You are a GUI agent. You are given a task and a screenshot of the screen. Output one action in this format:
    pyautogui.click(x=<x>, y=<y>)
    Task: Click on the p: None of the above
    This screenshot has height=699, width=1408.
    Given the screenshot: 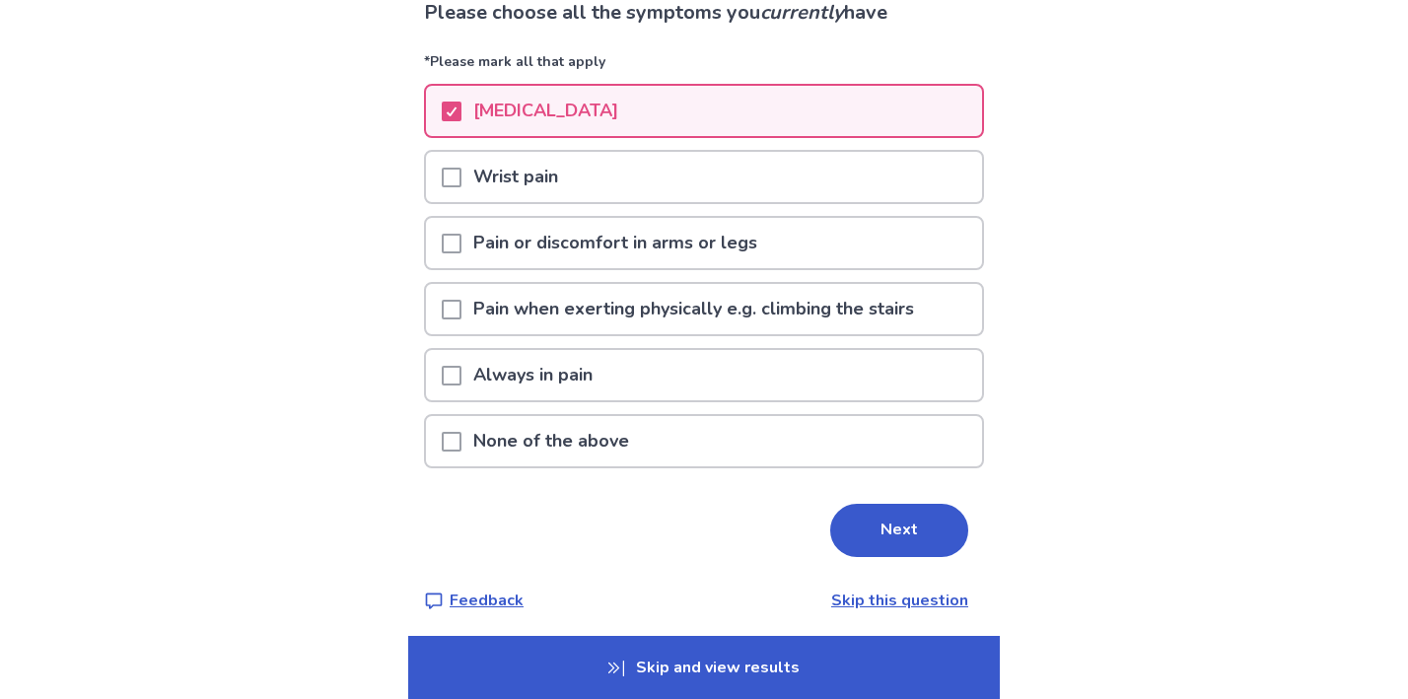 What is the action you would take?
    pyautogui.click(x=551, y=441)
    